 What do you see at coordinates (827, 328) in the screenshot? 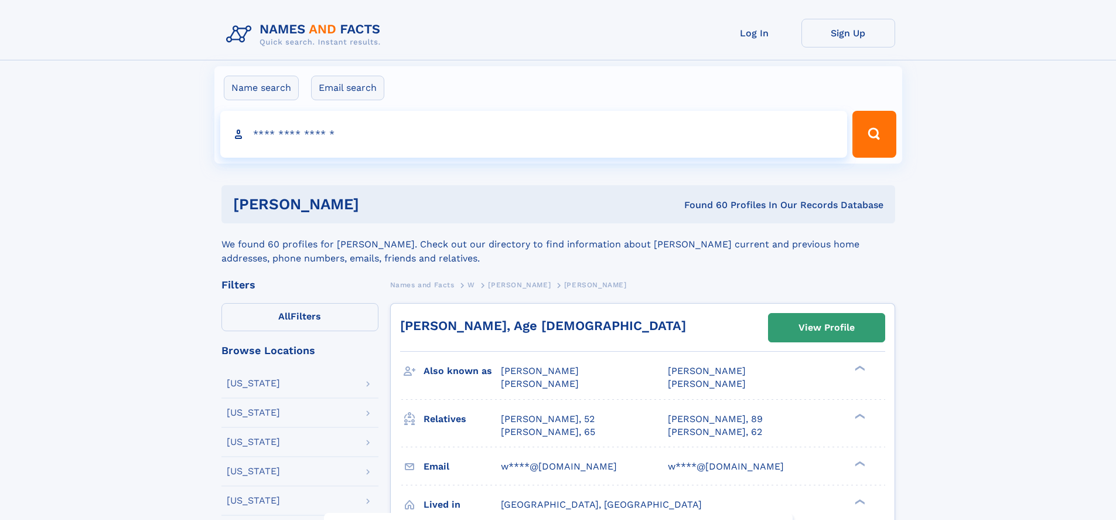
I see `div: View Profile` at bounding box center [827, 328].